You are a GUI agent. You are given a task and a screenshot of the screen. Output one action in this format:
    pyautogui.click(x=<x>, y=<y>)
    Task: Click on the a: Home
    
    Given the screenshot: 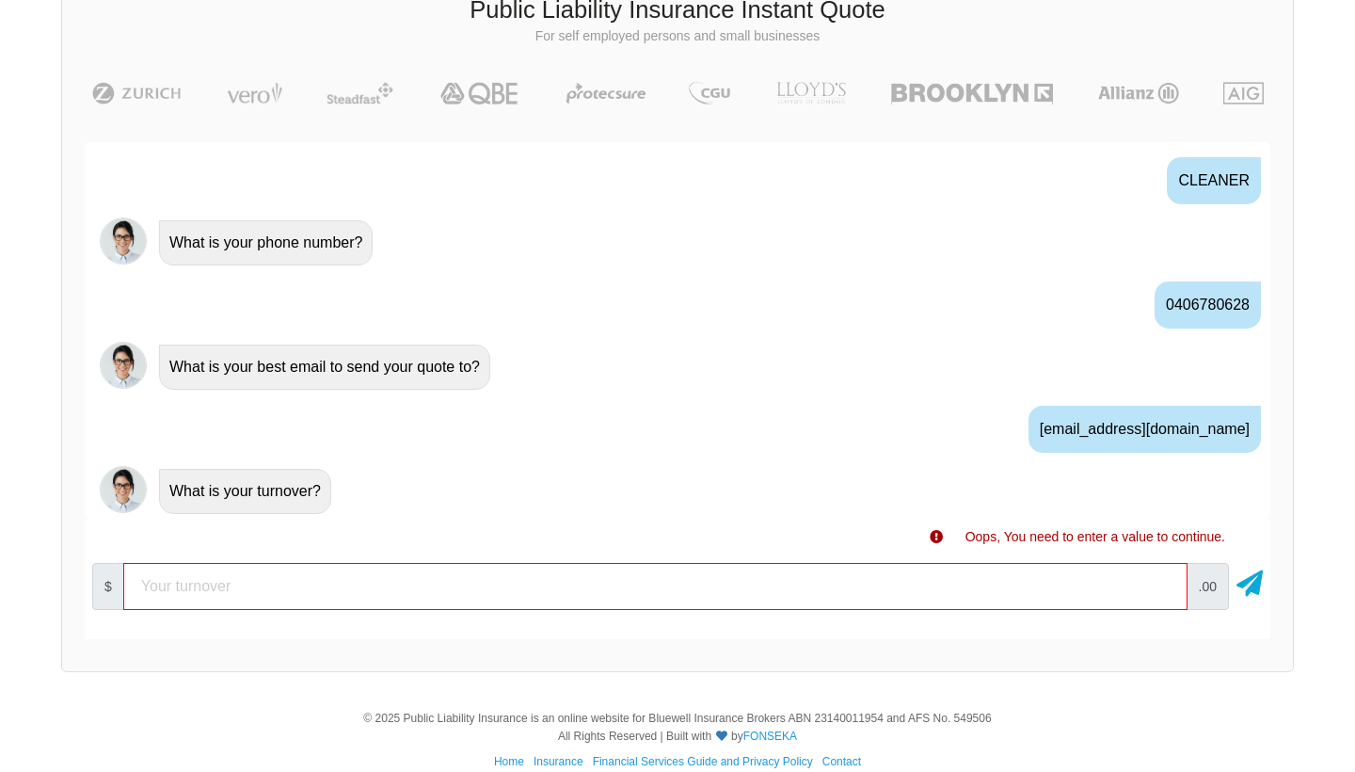 What is the action you would take?
    pyautogui.click(x=509, y=761)
    